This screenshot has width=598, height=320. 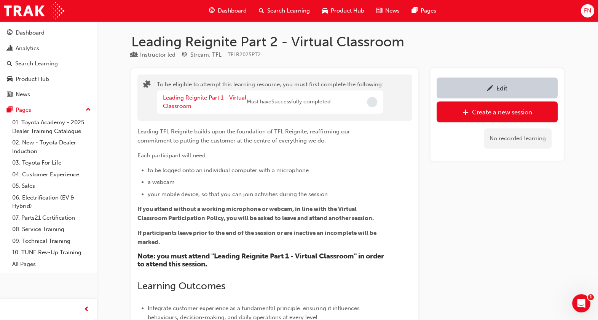 What do you see at coordinates (51, 163) in the screenshot?
I see `a: 03. Toyota For Life` at bounding box center [51, 163].